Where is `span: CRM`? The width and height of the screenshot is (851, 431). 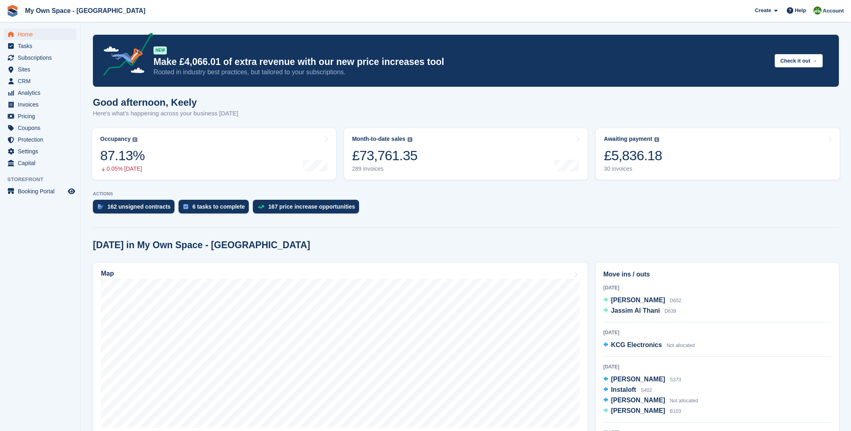 span: CRM is located at coordinates (42, 81).